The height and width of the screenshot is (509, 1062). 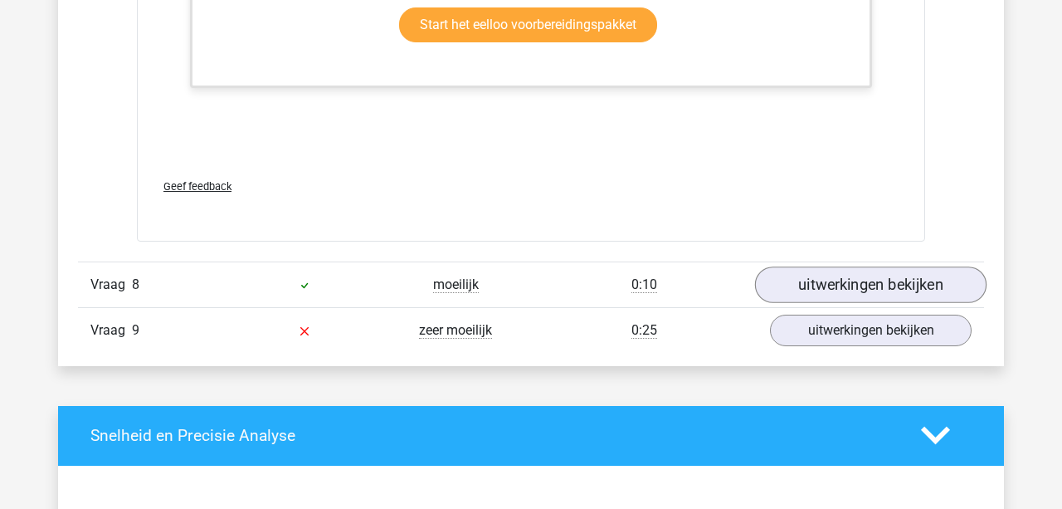 What do you see at coordinates (528, 25) in the screenshot?
I see `a: Start het eelloo voorbereidingspakket` at bounding box center [528, 25].